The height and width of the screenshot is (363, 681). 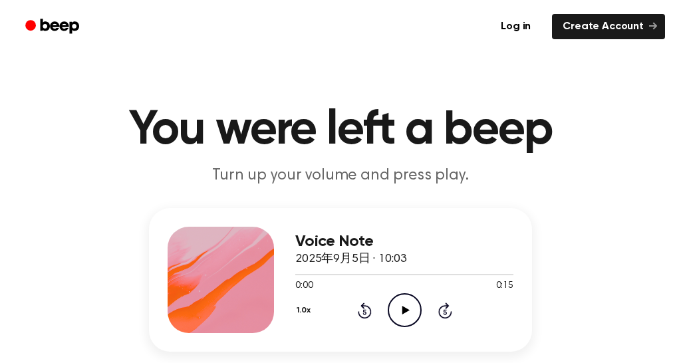 I want to click on p: Turn up your volume and press play., so click(x=340, y=176).